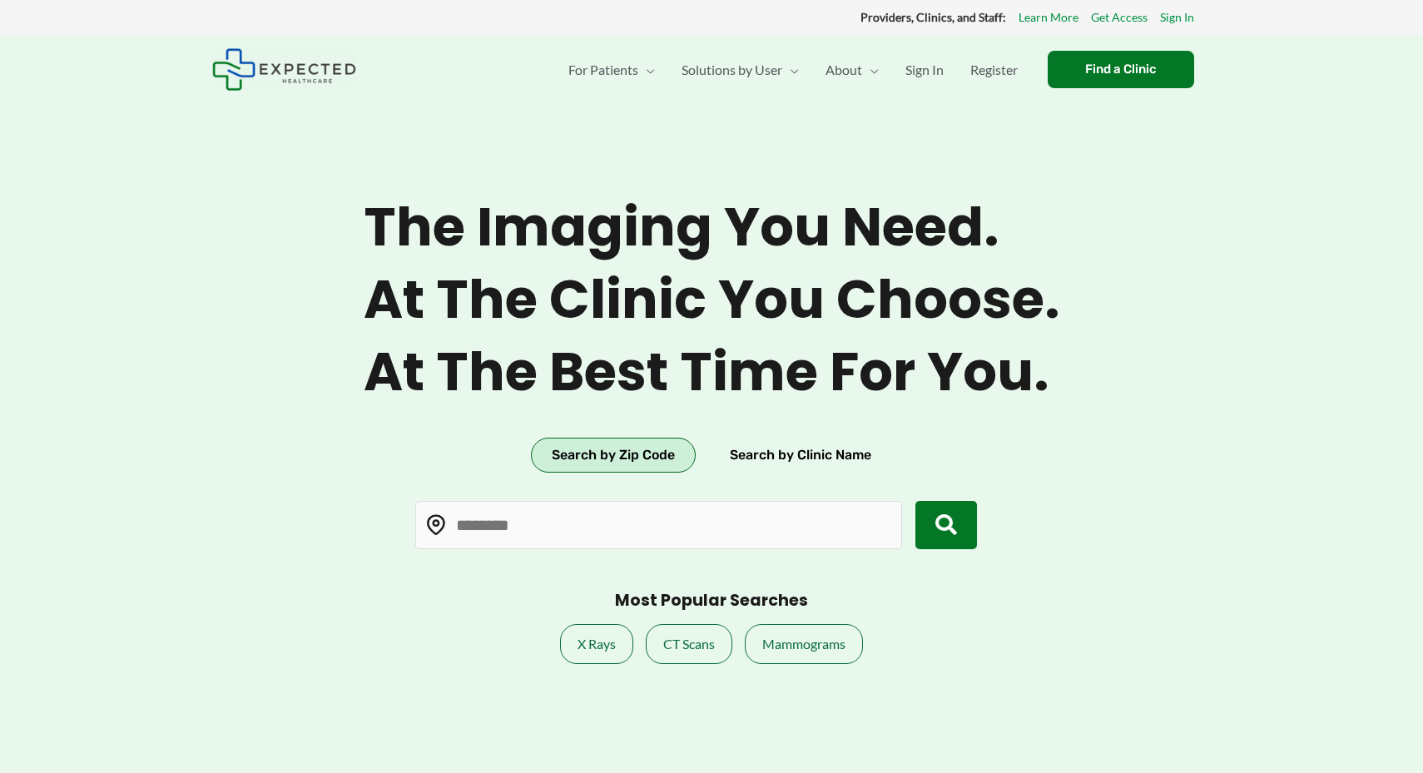 This screenshot has width=1423, height=773. I want to click on img: Expected Healthcare Logo - side, dark font, small, so click(284, 69).